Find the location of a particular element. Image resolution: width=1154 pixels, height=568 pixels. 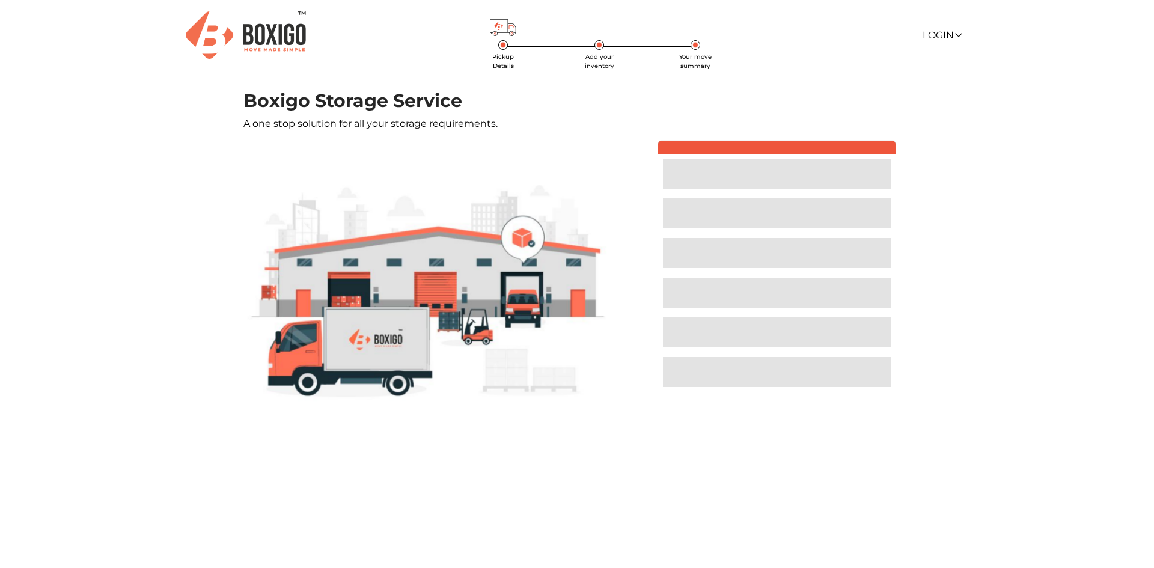

img: Boxigo is located at coordinates (246, 35).